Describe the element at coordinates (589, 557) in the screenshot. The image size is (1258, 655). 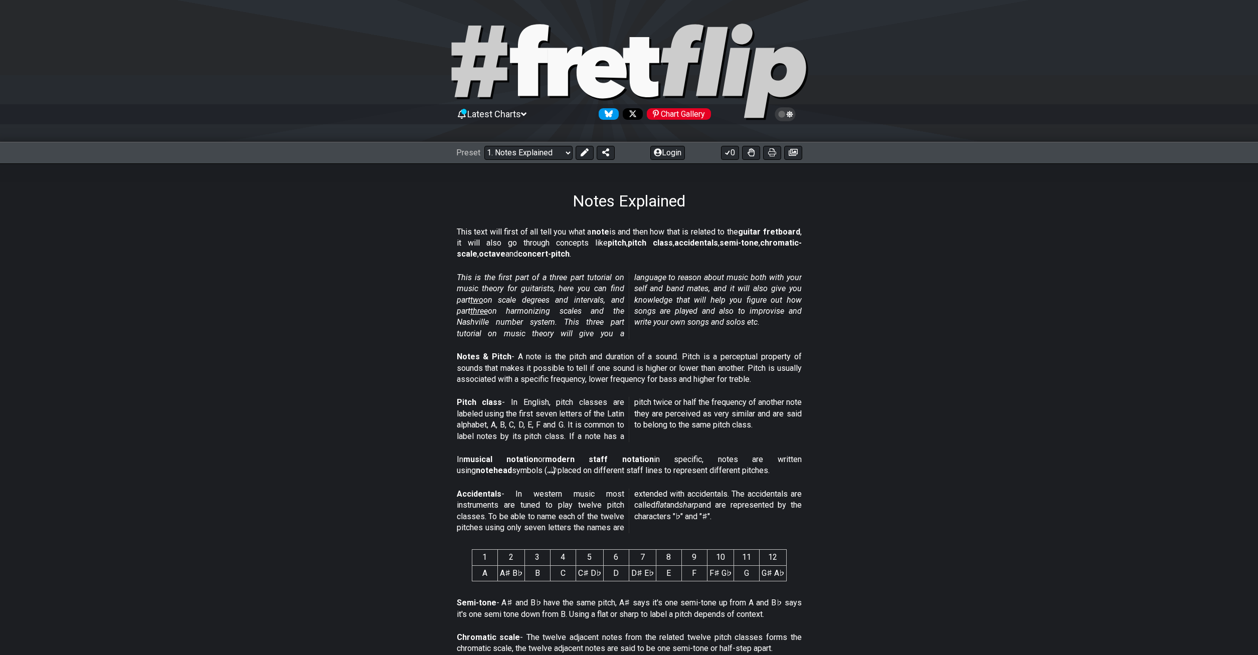
I see `th: 5` at that location.